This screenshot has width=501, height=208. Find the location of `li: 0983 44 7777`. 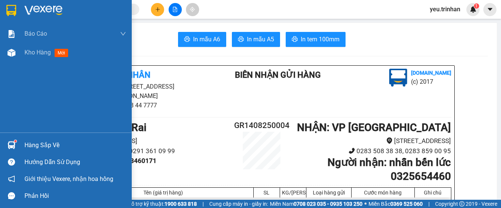

li: 0983 44 7777 is located at coordinates (143, 105).